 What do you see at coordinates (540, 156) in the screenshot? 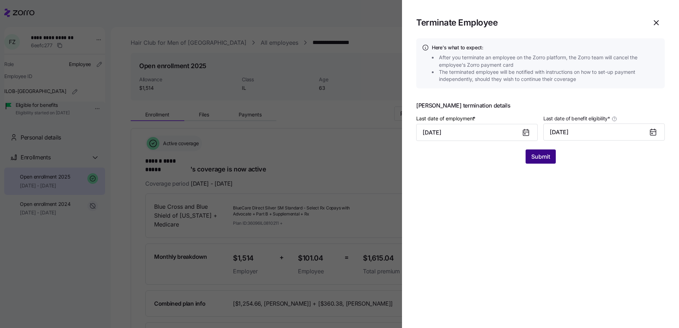
I see `button: Submit` at bounding box center [540, 156].